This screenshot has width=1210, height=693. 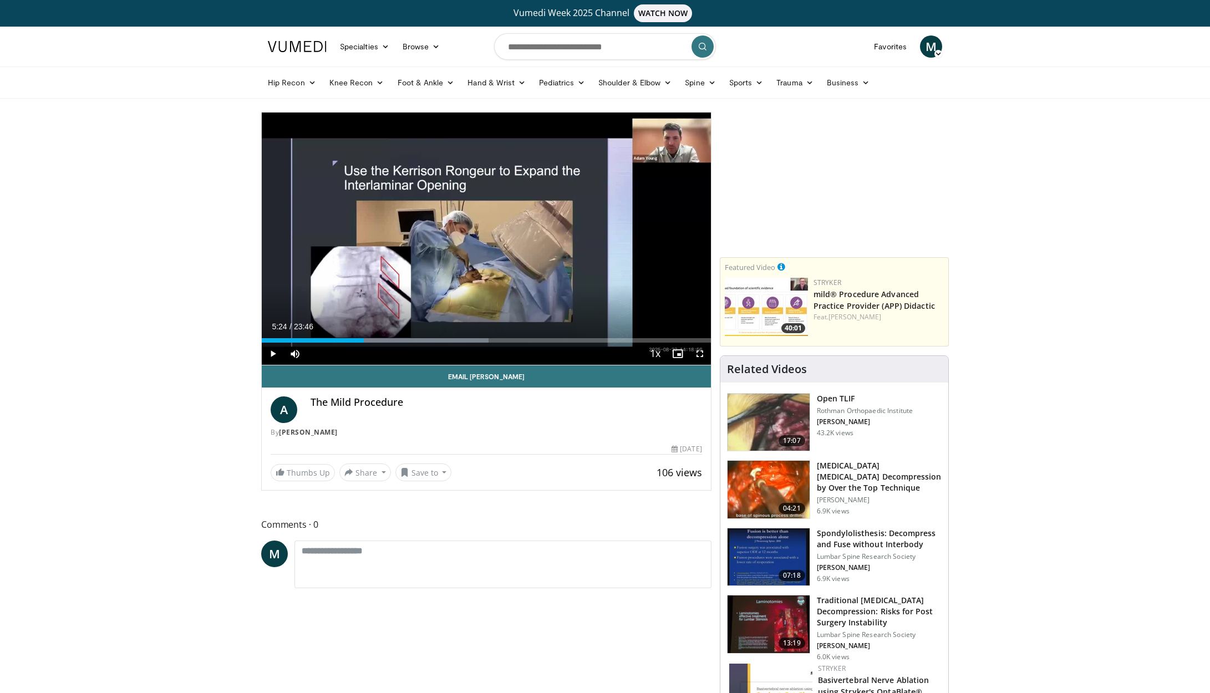 I want to click on a: 07:18 Spondylolisthesis: Decompress and Fuse without Interbody Lumbar Spine Research Society [PER..., so click(x=834, y=557).